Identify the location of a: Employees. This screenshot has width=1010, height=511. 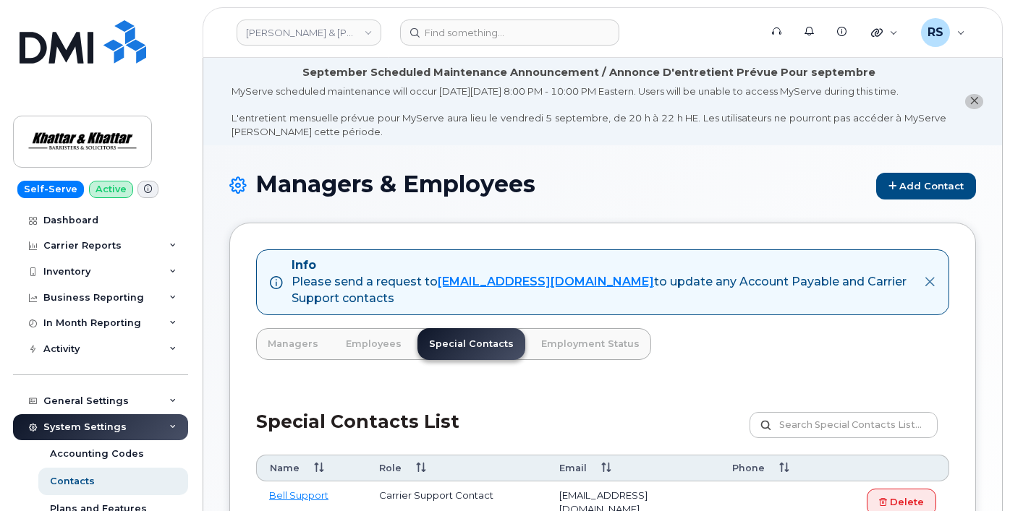
(373, 344).